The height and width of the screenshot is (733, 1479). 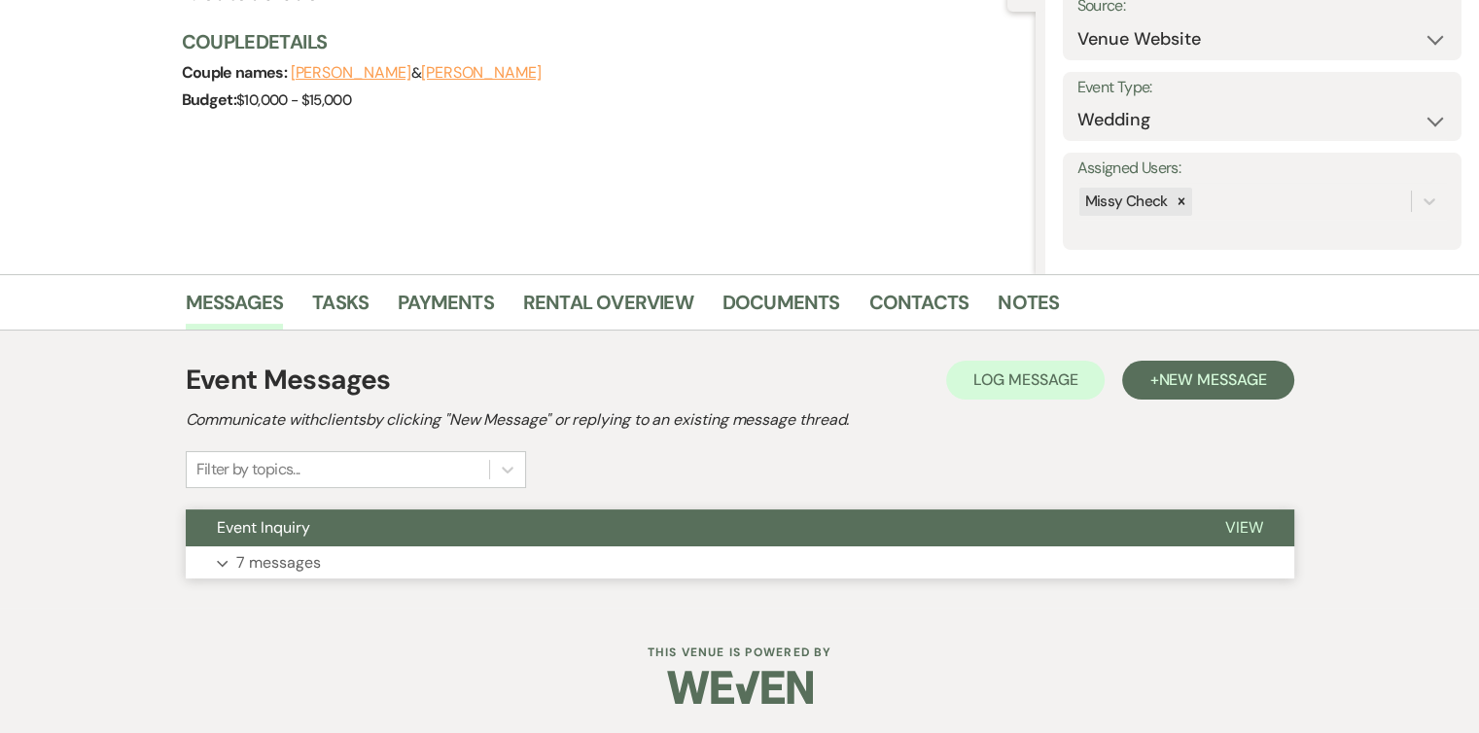 I want to click on button: 7 messages, so click(x=740, y=563).